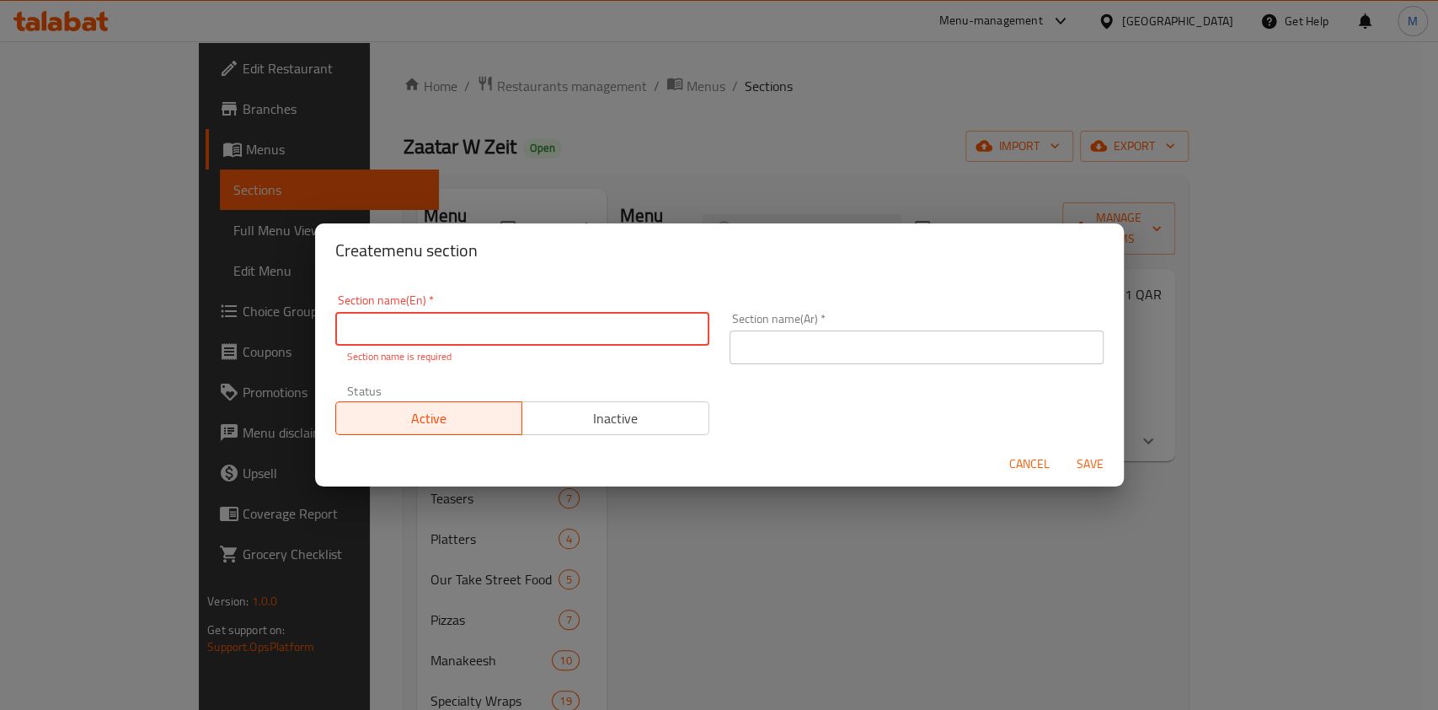 This screenshot has height=710, width=1438. Describe the element at coordinates (430, 418) in the screenshot. I see `span: Active` at that location.